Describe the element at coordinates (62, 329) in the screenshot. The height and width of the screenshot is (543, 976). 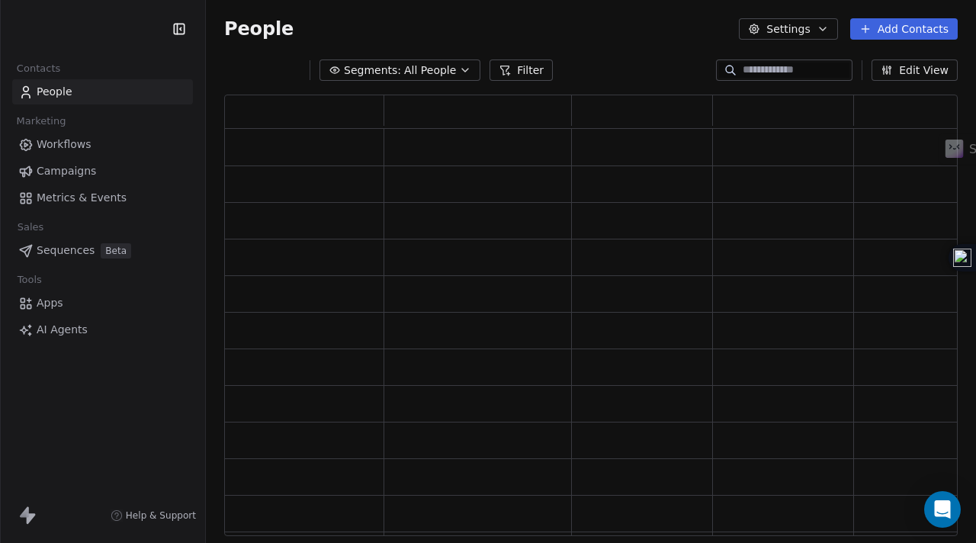
I see `span: AI Agents` at that location.